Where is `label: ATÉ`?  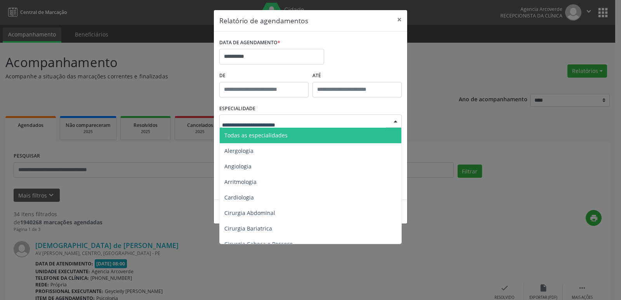 label: ATÉ is located at coordinates (357, 76).